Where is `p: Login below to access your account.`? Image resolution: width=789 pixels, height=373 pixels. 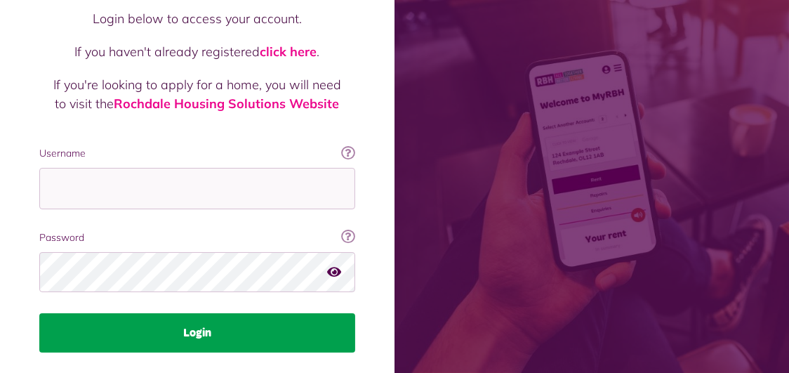 p: Login below to access your account. is located at coordinates (197, 18).